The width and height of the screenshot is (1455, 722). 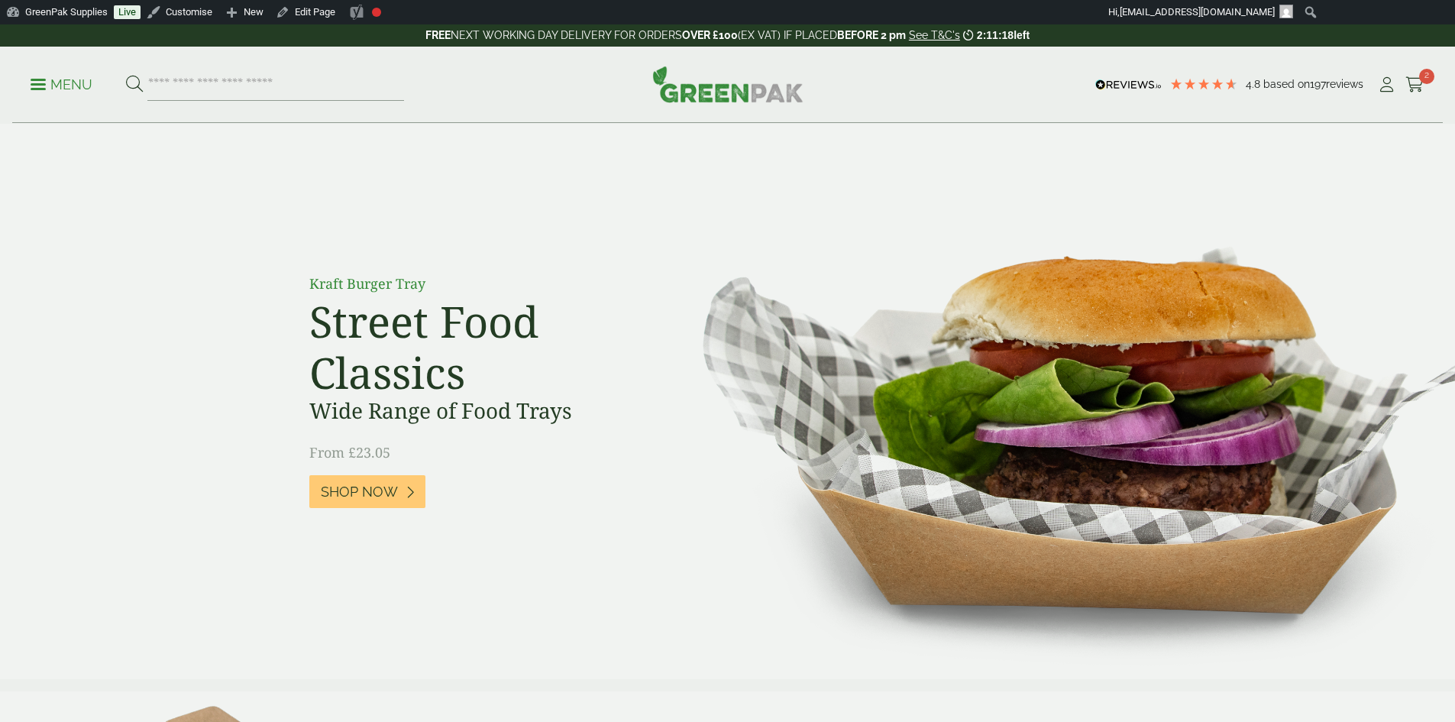 I want to click on img: Street Food Classics, so click(x=1055, y=401).